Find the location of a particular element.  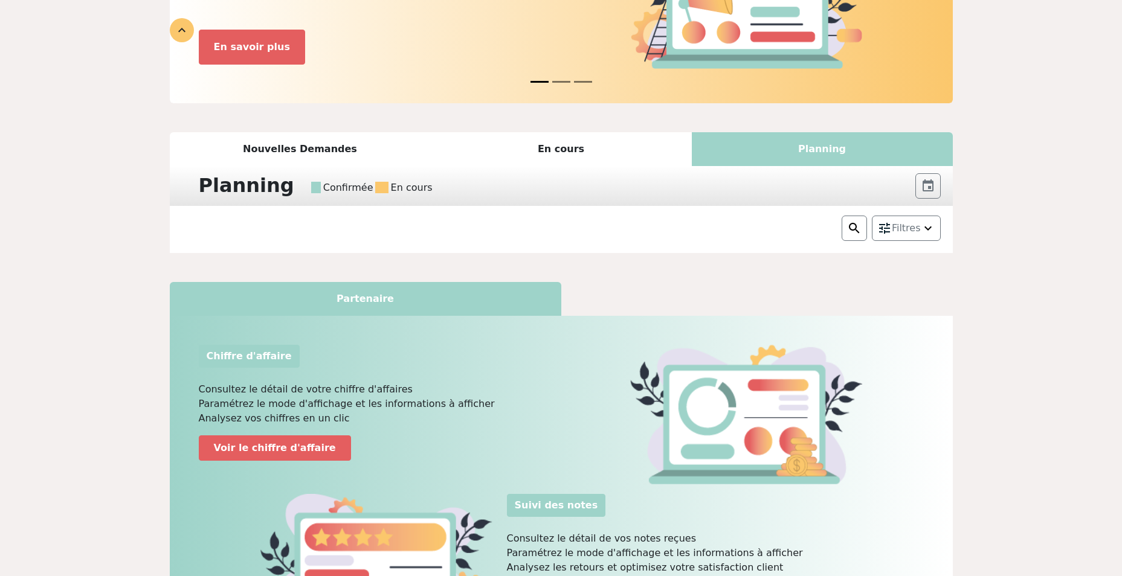

img: arrow_down.png is located at coordinates (928, 228).